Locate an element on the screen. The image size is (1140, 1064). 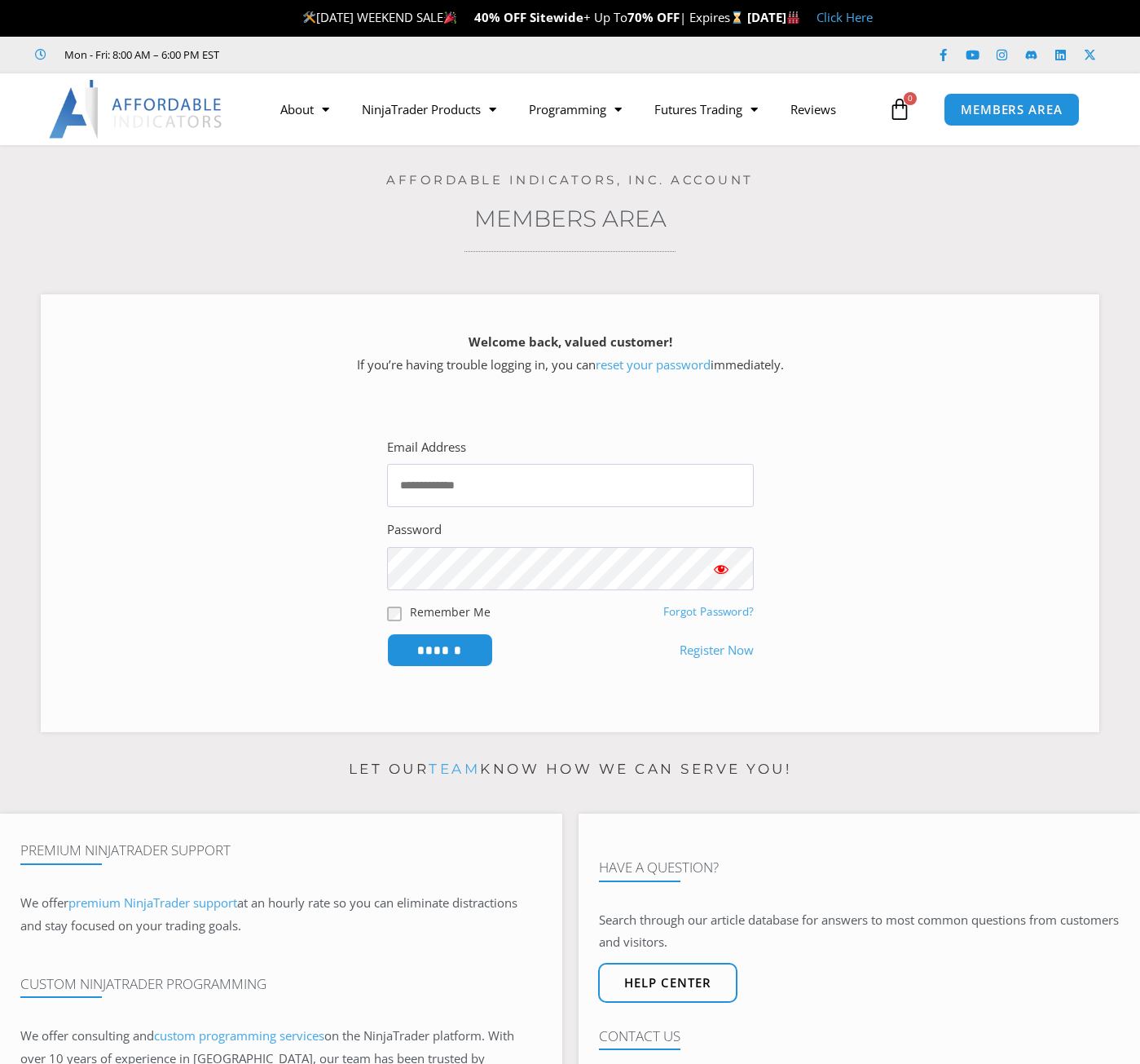
label: Email Address is located at coordinates (427, 448).